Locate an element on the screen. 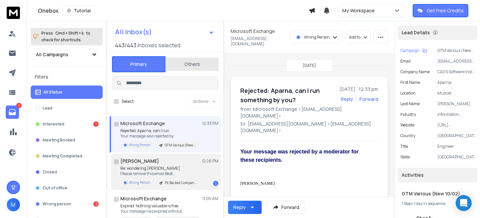  button: Forward is located at coordinates (286, 207).